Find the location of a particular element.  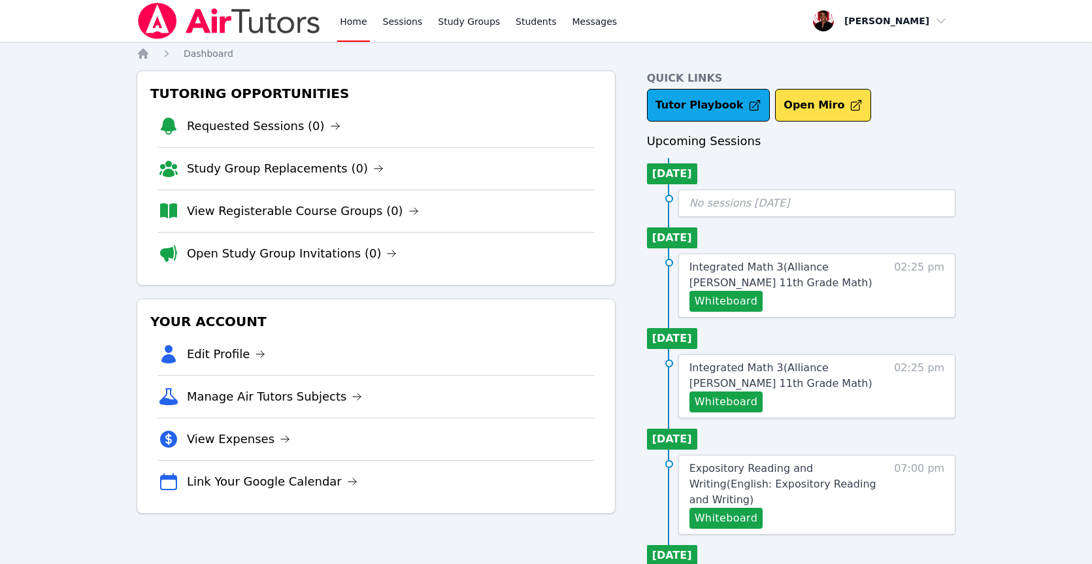

a: Edit Profile is located at coordinates (226, 354).